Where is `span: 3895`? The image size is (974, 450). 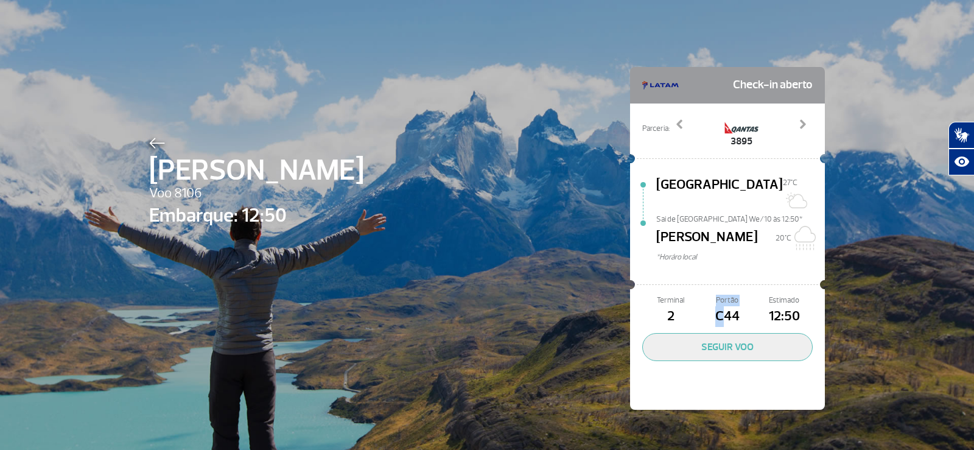 span: 3895 is located at coordinates (741, 141).